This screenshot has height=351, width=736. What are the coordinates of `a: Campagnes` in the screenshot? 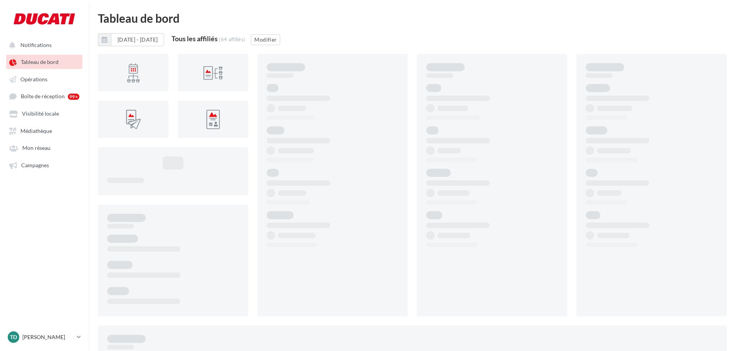 It's located at (44, 165).